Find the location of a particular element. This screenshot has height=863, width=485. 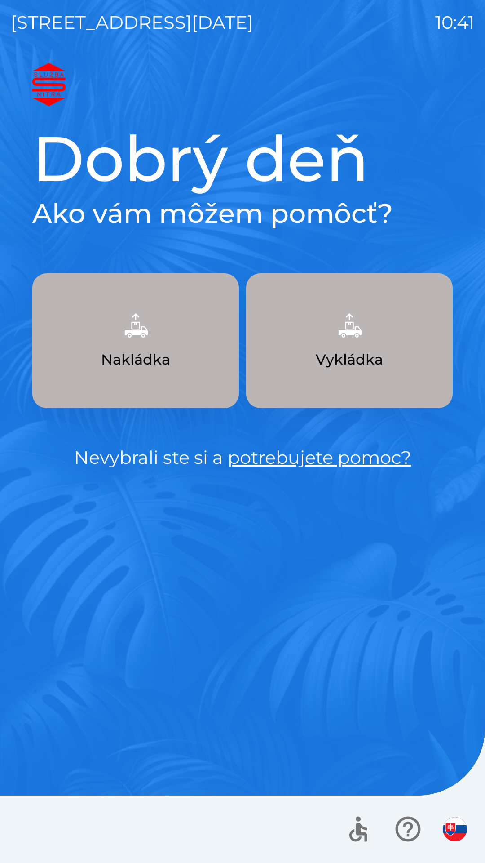

img: sk flag is located at coordinates (455, 829).